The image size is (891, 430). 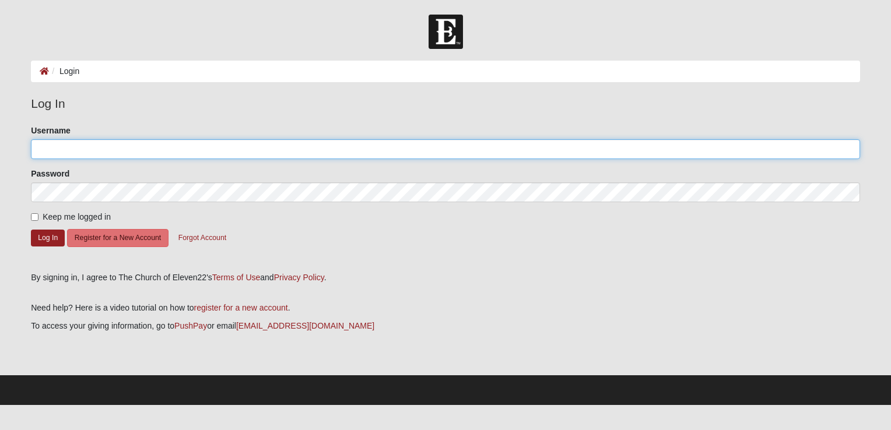 I want to click on p: To access your giving information, go to or email, so click(x=445, y=326).